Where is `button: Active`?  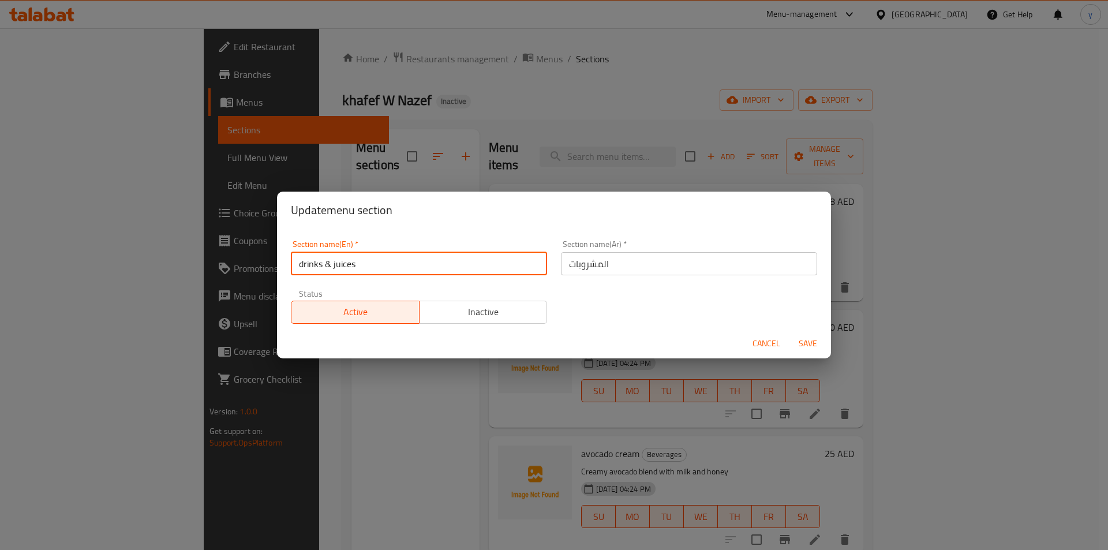
button: Active is located at coordinates (355, 312).